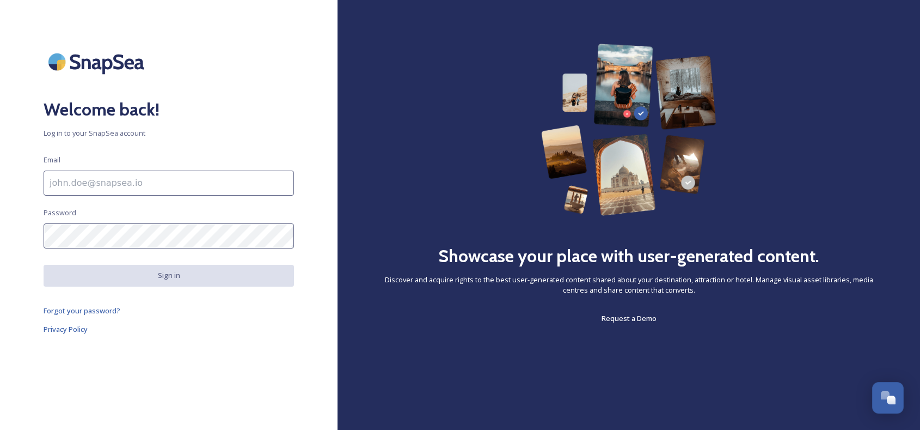 The height and width of the screenshot is (430, 920). I want to click on span: Request a Demo, so click(629, 318).